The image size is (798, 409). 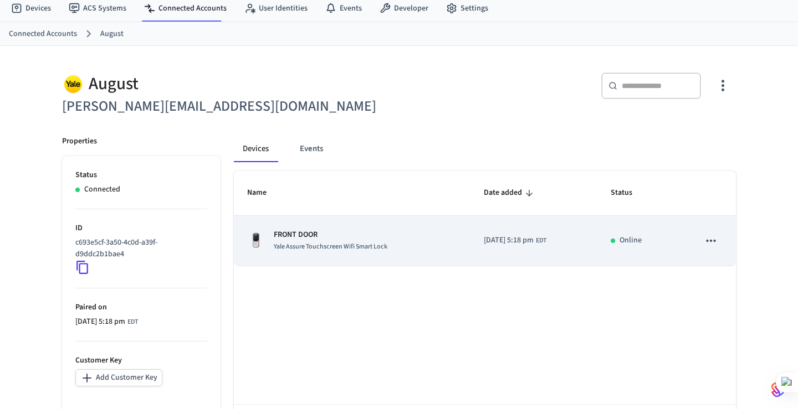 I want to click on div: August, so click(x=227, y=84).